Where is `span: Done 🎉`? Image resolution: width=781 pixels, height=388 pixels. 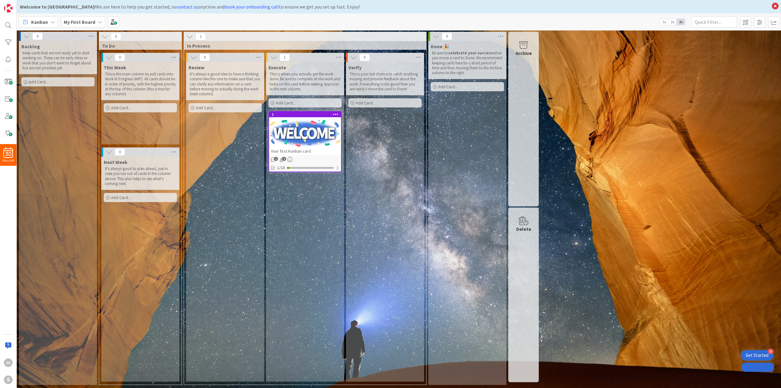
span: Done 🎉 is located at coordinates (440, 46).